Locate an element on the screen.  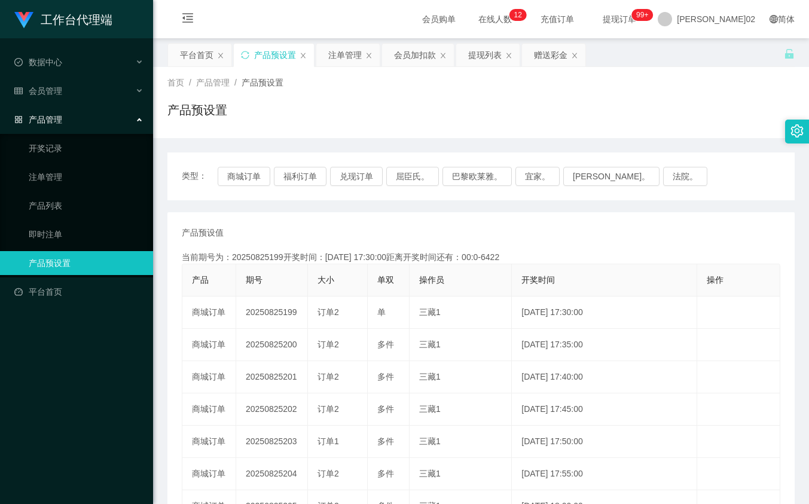
span: 首页 is located at coordinates (176, 83).